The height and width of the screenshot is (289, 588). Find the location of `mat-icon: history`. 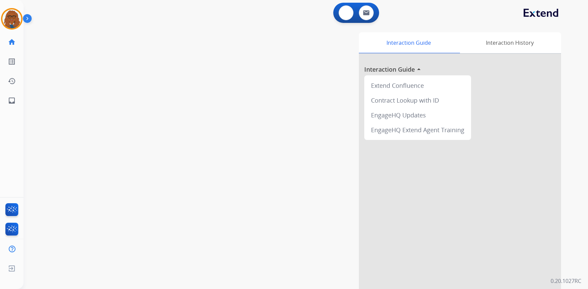

mat-icon: history is located at coordinates (12, 81).